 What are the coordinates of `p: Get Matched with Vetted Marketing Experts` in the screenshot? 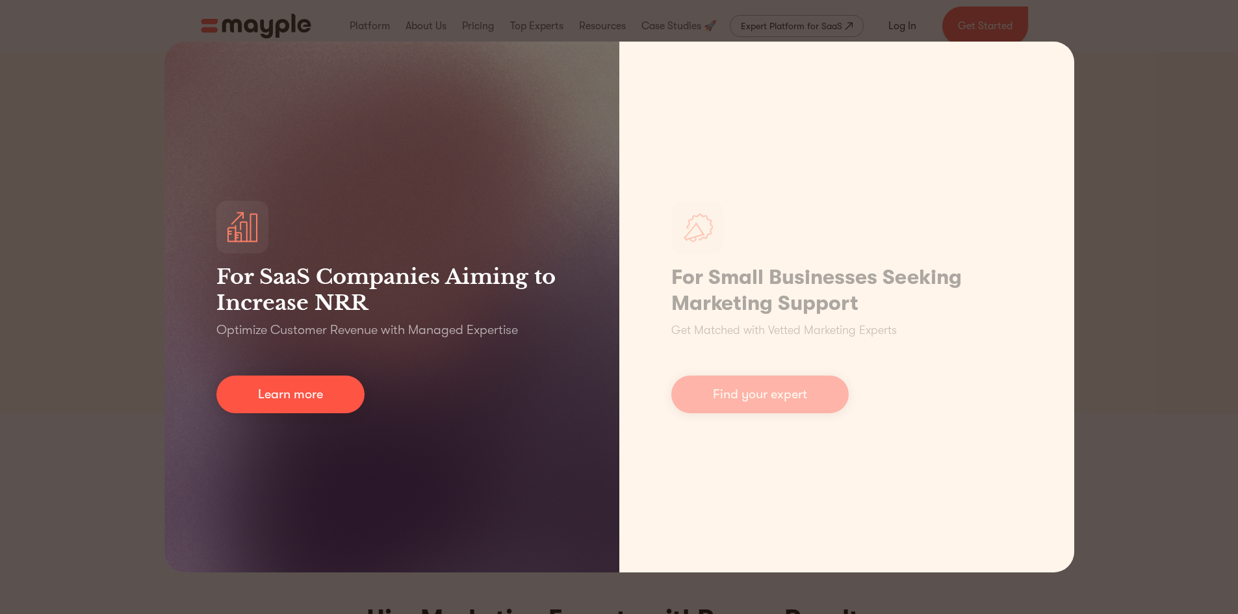 It's located at (784, 330).